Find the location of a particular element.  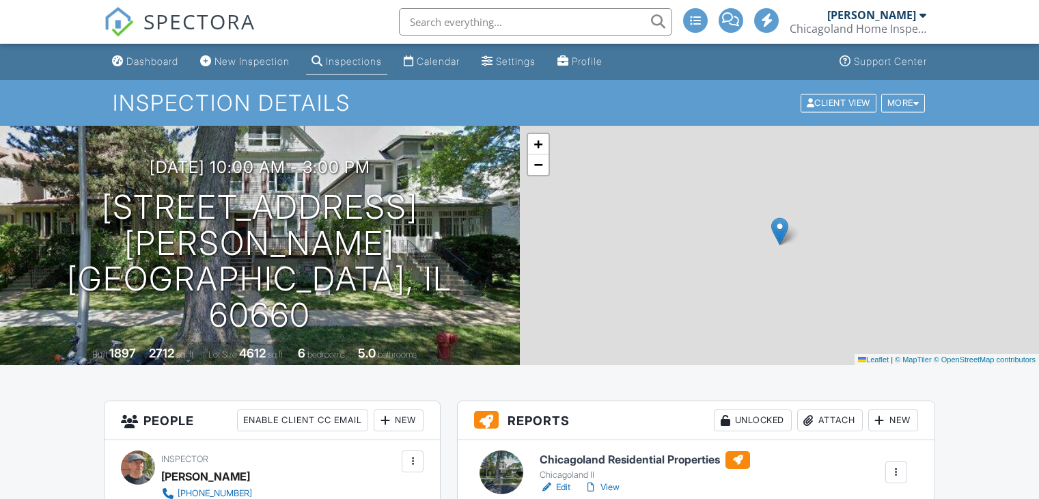

div: Profile is located at coordinates (587, 61).